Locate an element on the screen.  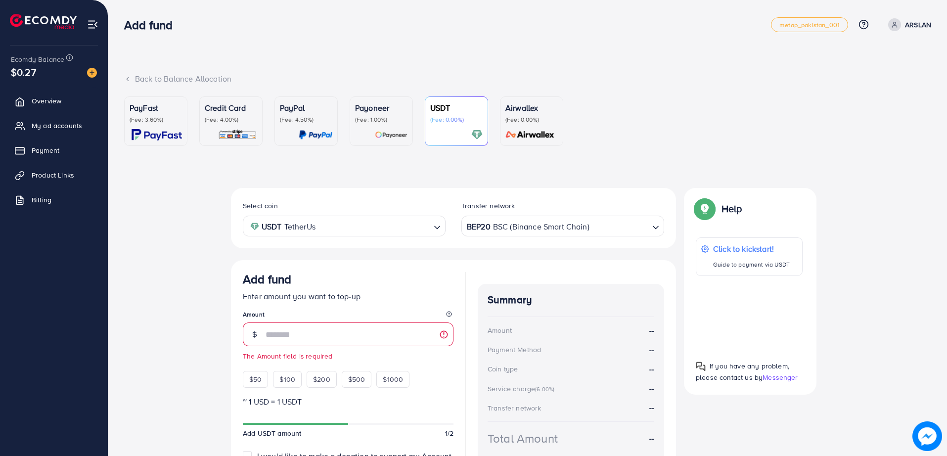
span: 1/2 is located at coordinates (449, 433).